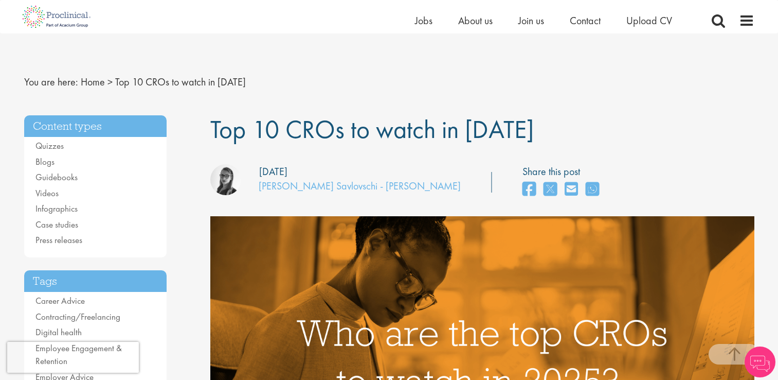  I want to click on h3: Tags, so click(96, 281).